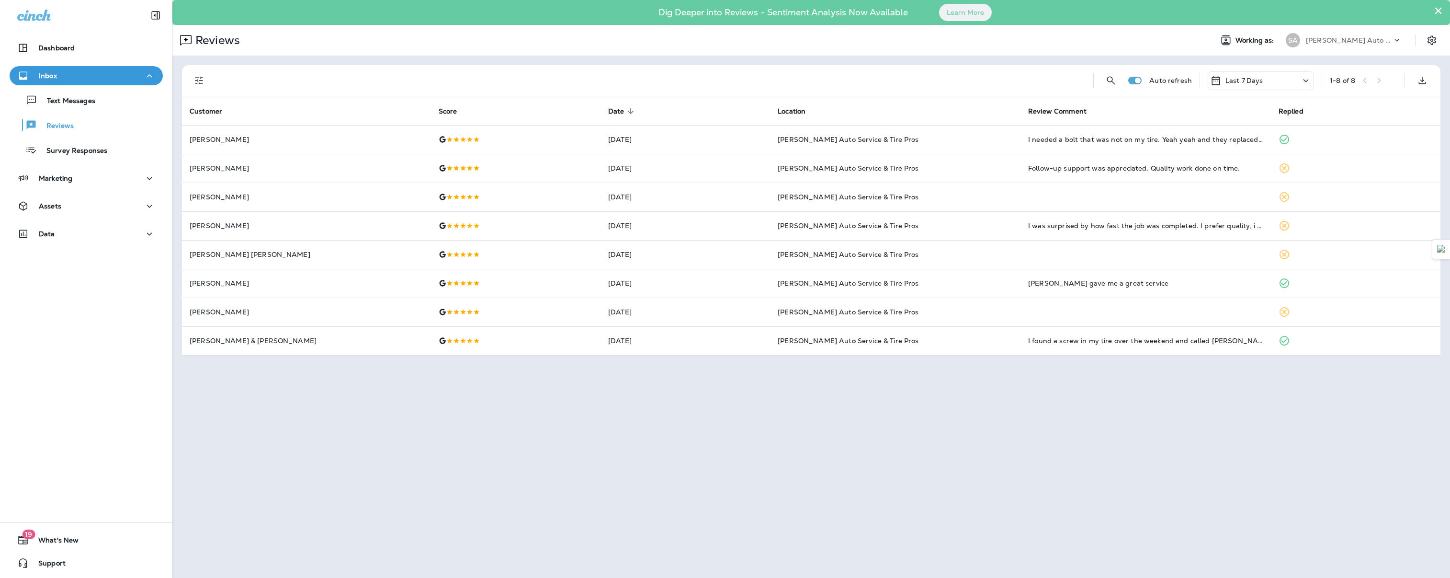 The height and width of the screenshot is (578, 1450). I want to click on p: Auto refresh, so click(1171, 80).